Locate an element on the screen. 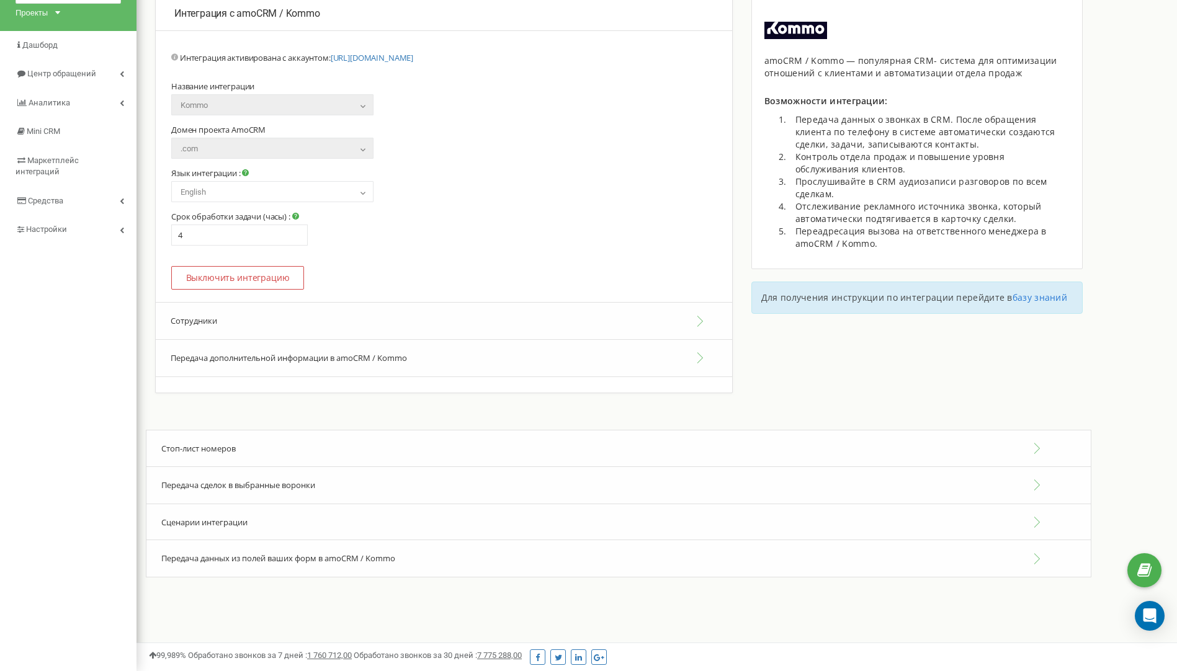 The height and width of the screenshot is (671, 1177). span: Маркетплейс интеграций is located at coordinates (47, 166).